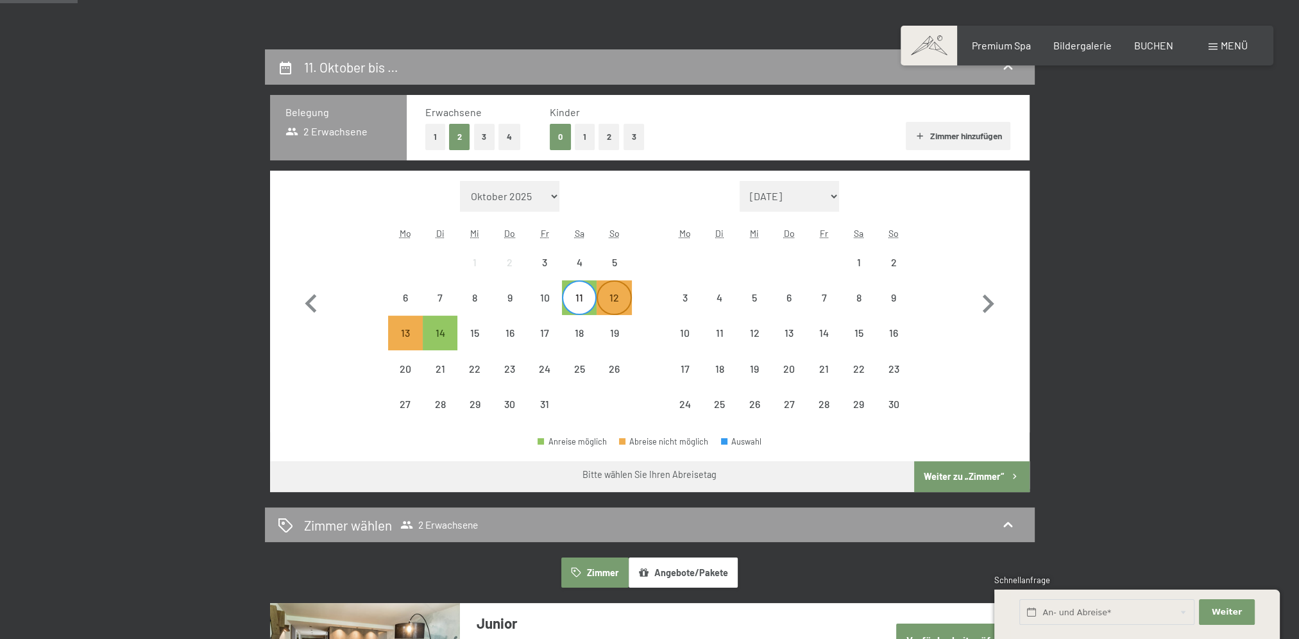  What do you see at coordinates (440, 233) in the screenshot?
I see `abbr: Dienstag` at bounding box center [440, 233].